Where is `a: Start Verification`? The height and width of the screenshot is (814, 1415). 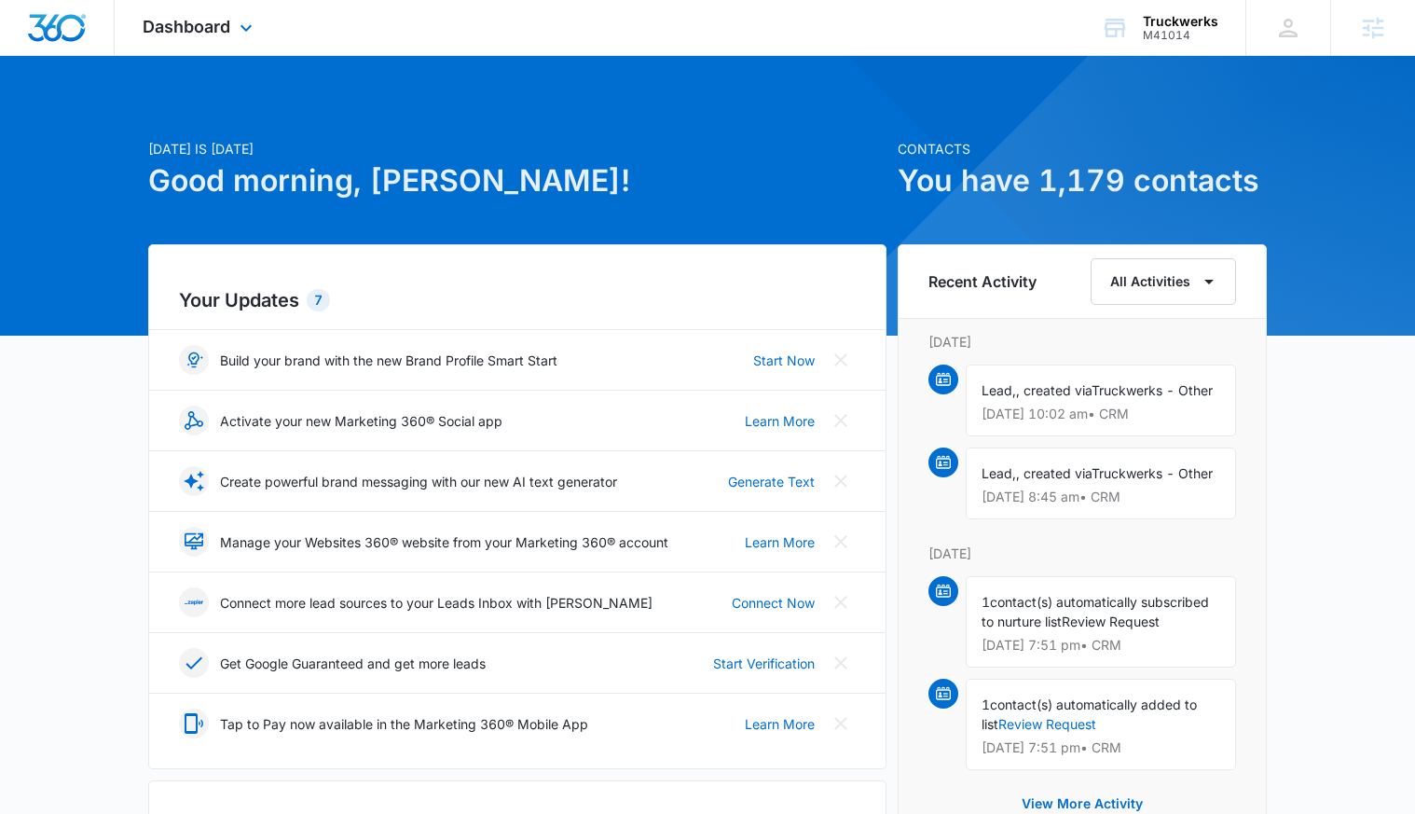
a: Start Verification is located at coordinates (764, 663).